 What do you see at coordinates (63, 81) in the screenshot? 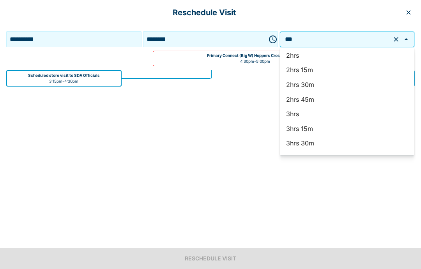
I see `p: 3:15pm - 4:30pm` at bounding box center [63, 81].